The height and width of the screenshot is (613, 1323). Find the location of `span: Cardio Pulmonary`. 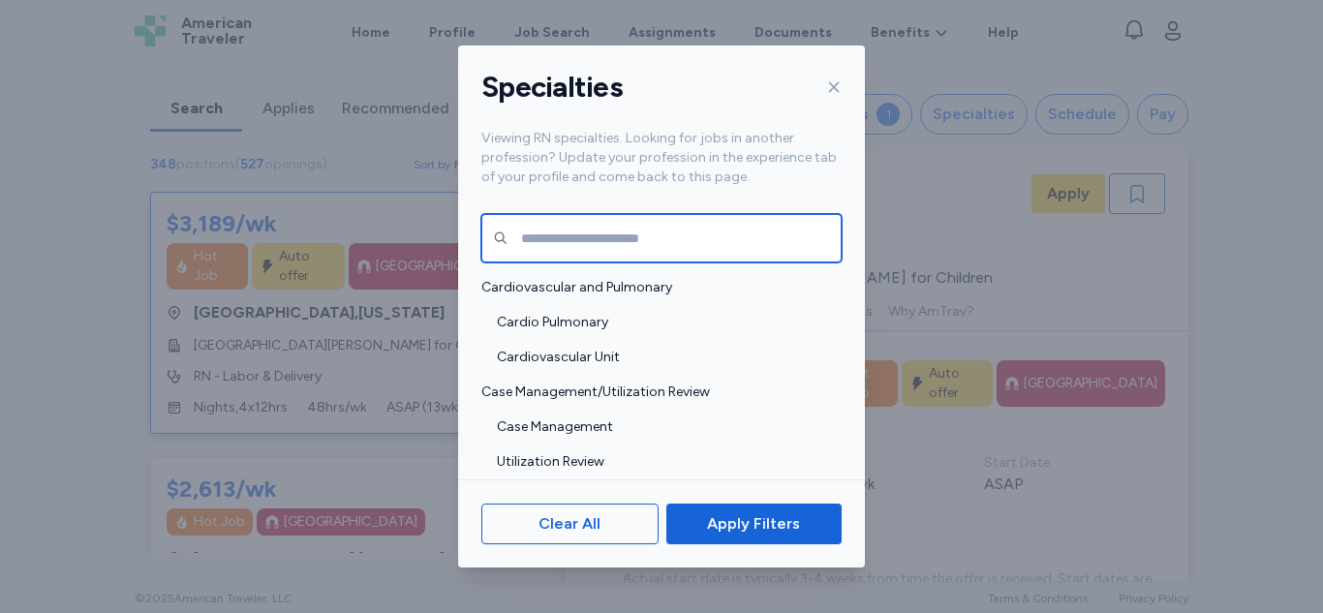

span: Cardio Pulmonary is located at coordinates (663, 322).